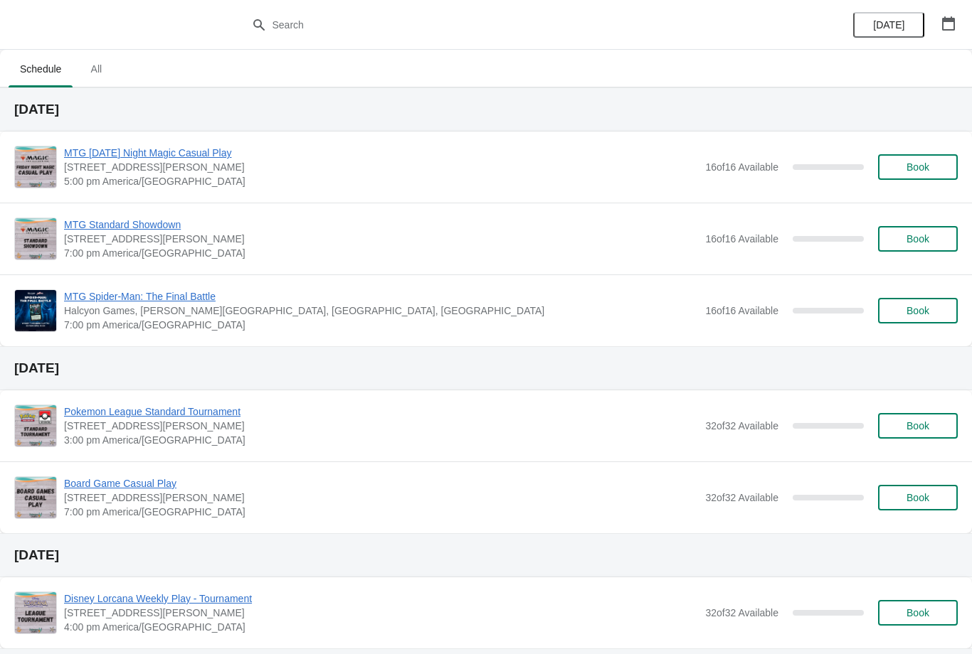  I want to click on img: MTG Spider-Man: The Final Battle | Halcyon Games, Louetta Road, Spring, TX, USA | 7:00 pm America..., so click(36, 311).